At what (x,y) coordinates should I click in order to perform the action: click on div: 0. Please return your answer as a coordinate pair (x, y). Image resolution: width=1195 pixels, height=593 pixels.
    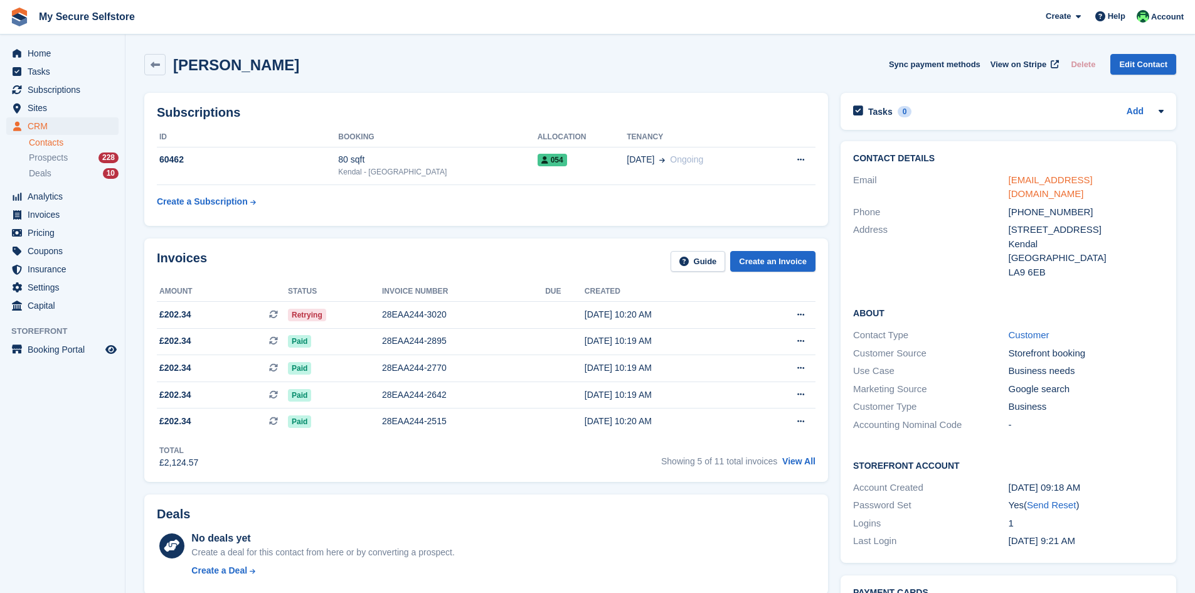
    Looking at the image, I should click on (904, 112).